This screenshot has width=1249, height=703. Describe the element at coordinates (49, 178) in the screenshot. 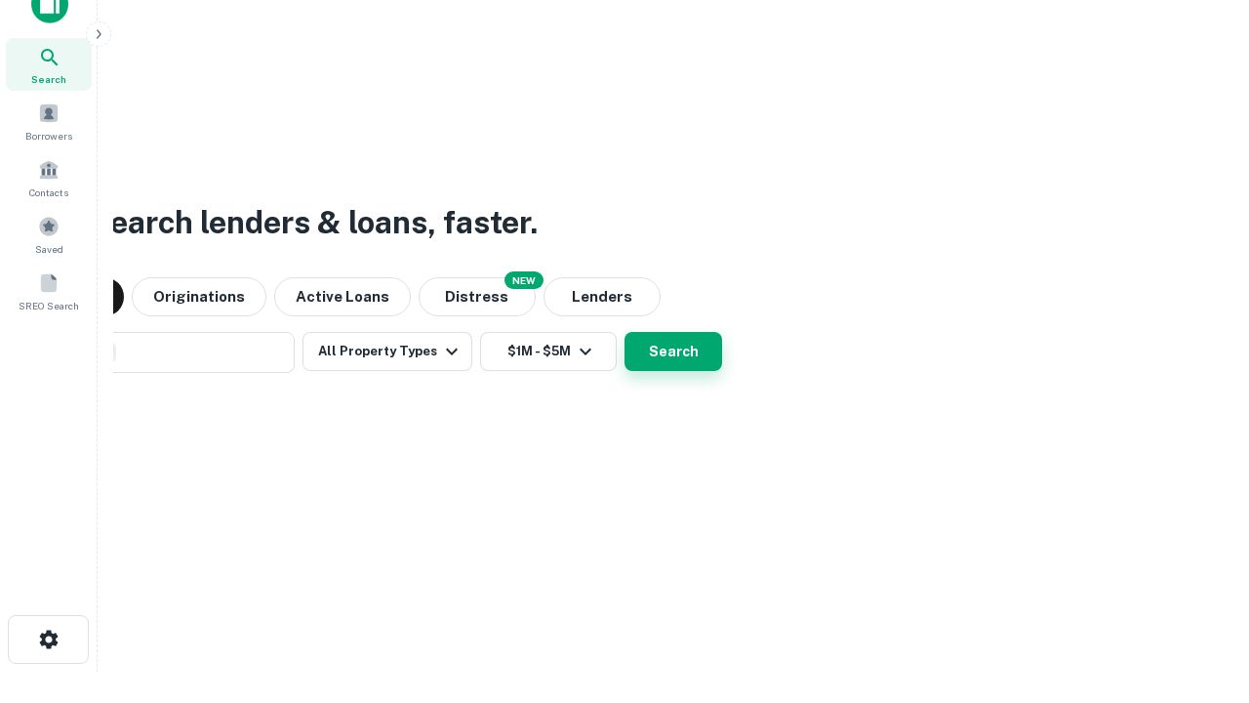

I see `div: Contacts` at that location.